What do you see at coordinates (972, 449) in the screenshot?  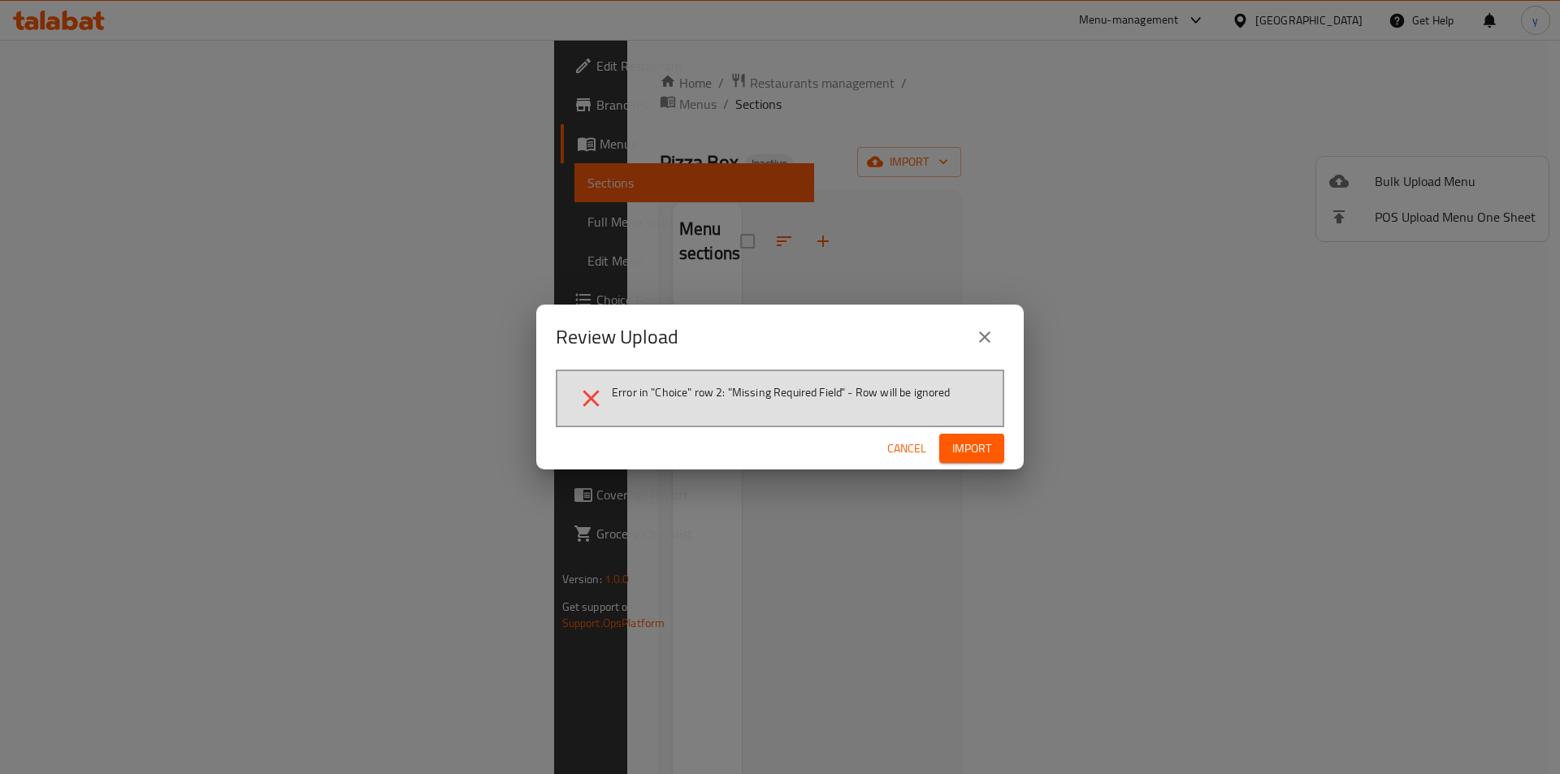 I see `button: Import` at bounding box center [972, 449].